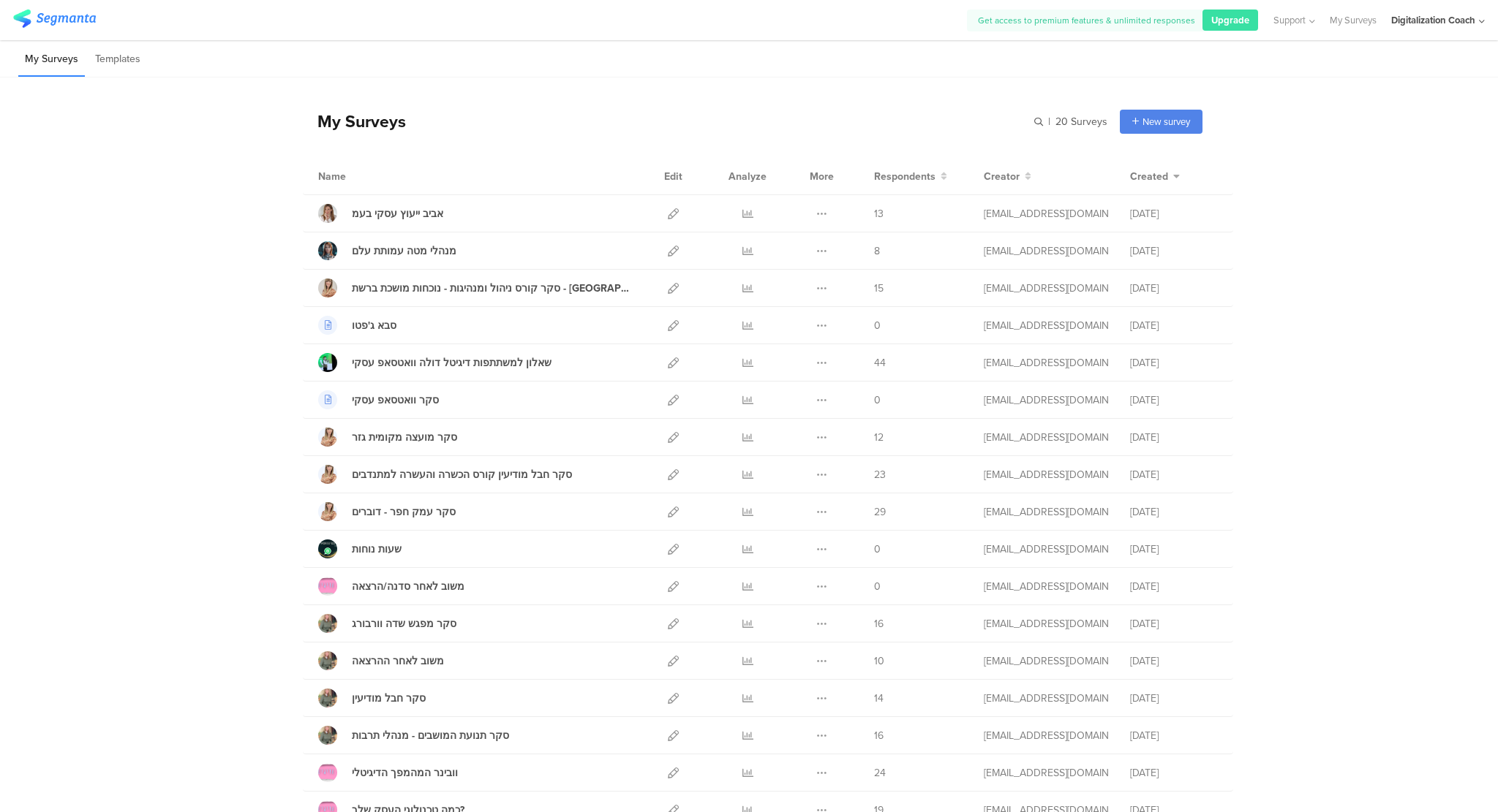 The height and width of the screenshot is (812, 1498). I want to click on span: New survey, so click(1166, 121).